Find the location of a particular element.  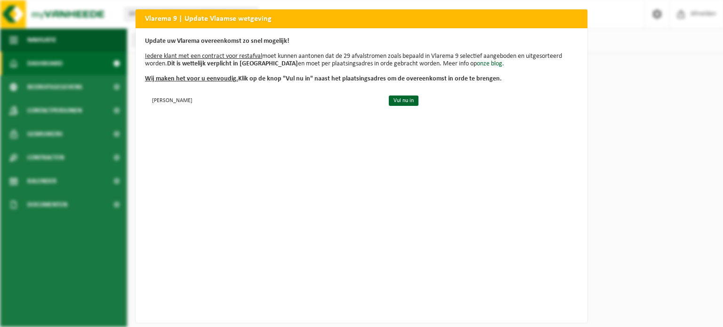

a: onze blog. is located at coordinates (490, 64).